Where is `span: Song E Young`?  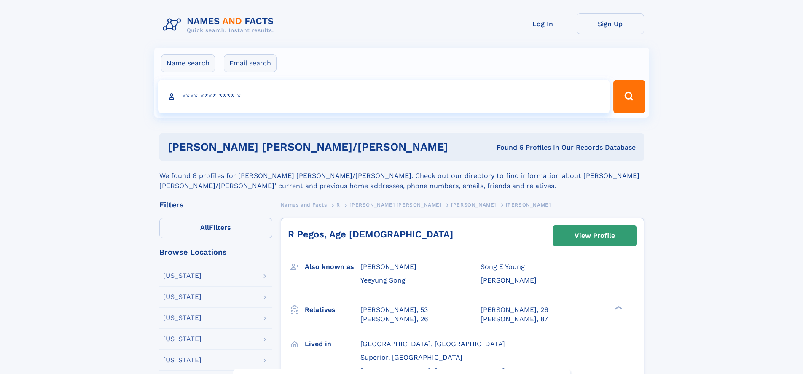 span: Song E Young is located at coordinates (503, 267).